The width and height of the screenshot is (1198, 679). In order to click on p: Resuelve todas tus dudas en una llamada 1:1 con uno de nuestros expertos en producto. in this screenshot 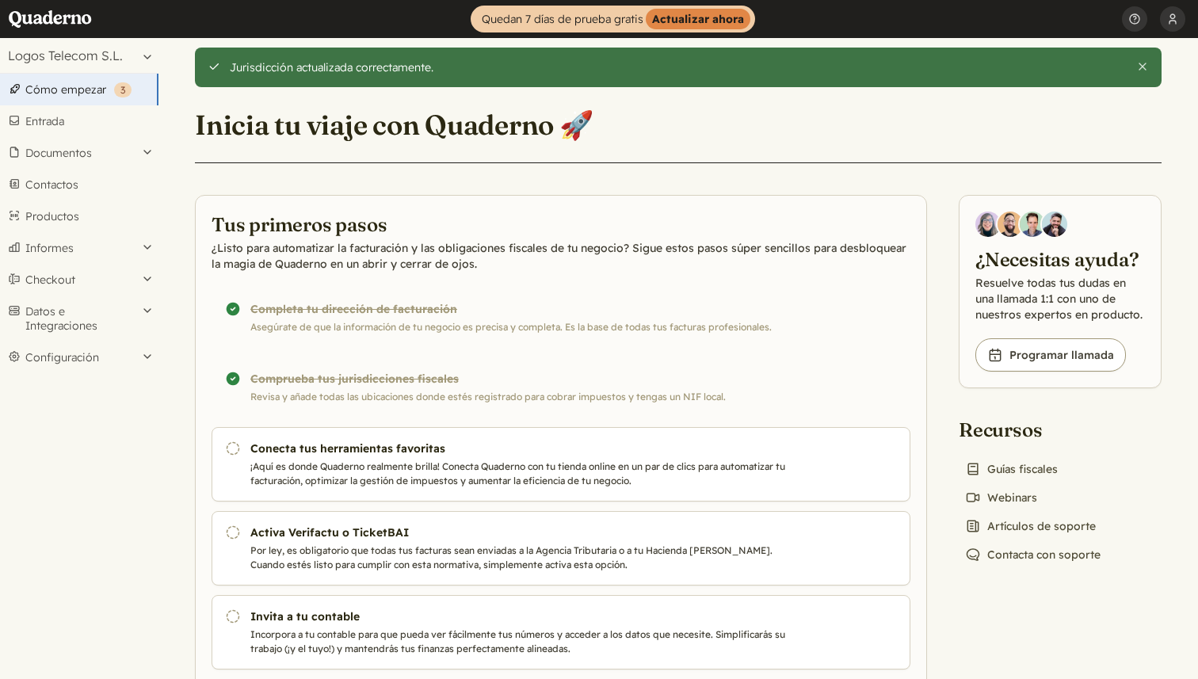, I will do `click(1060, 299)`.